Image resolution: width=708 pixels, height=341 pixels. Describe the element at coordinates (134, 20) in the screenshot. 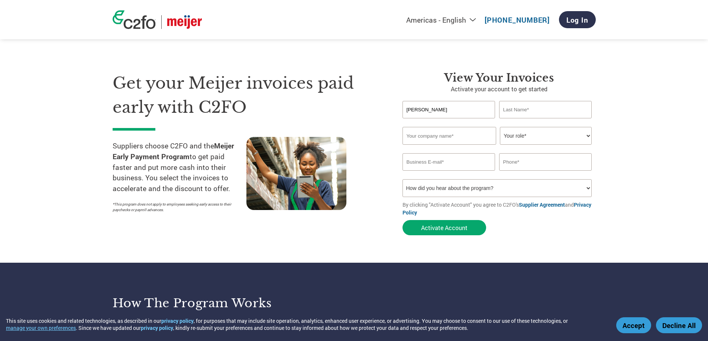

I see `img: c2fo logo` at that location.